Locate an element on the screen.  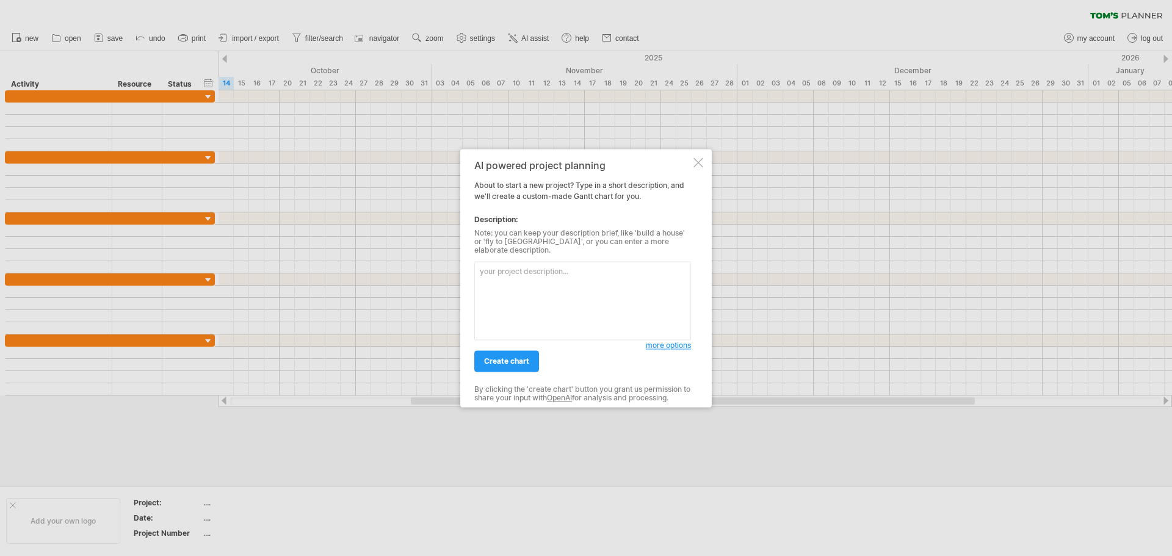
a: more options is located at coordinates (668, 345).